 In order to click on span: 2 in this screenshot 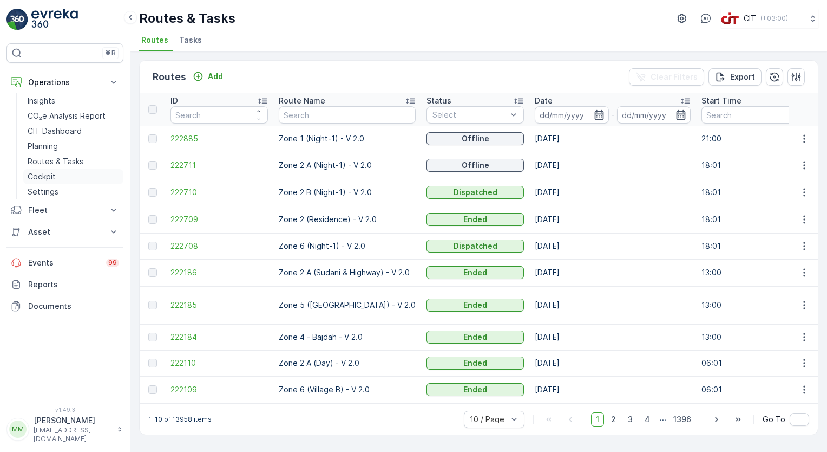, I will do `click(613, 419)`.